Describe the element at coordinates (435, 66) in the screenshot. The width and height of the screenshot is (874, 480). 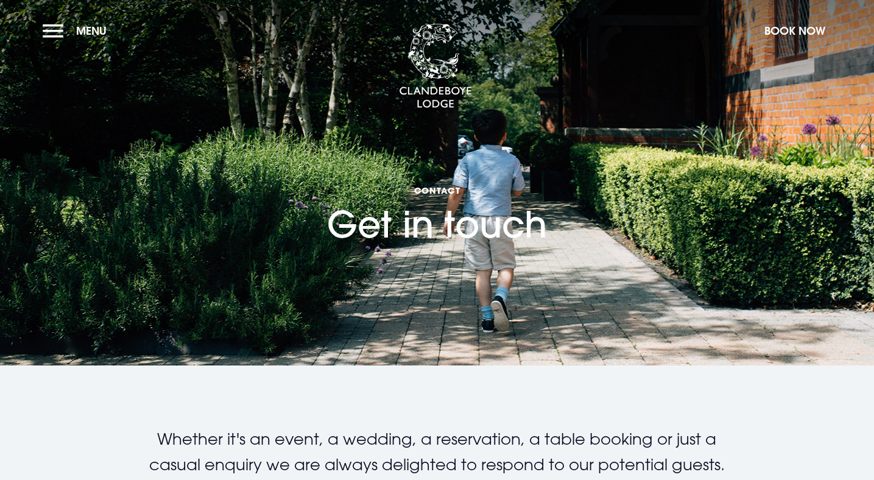
I see `img: Clandeboye Lodge` at that location.